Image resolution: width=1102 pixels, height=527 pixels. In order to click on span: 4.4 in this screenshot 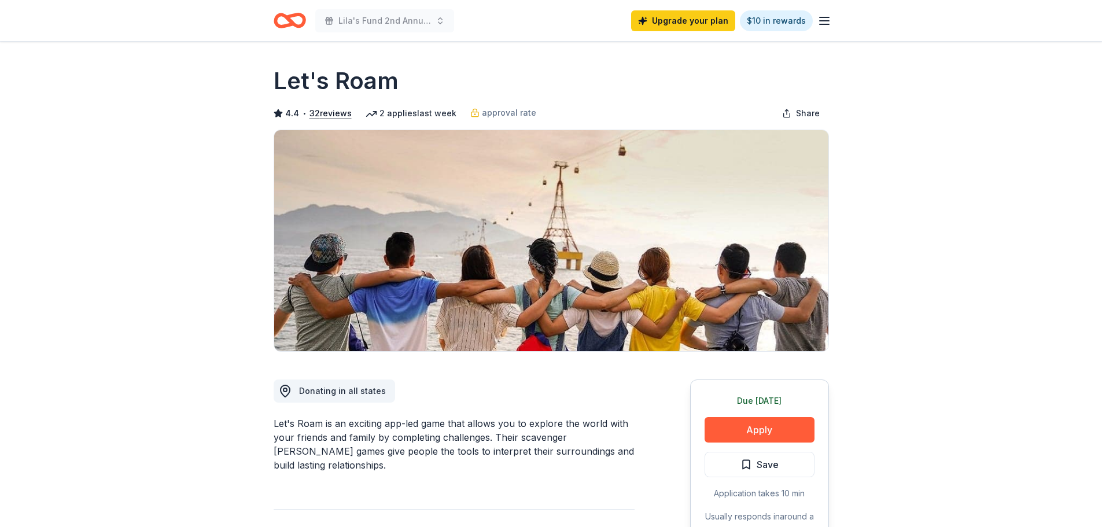, I will do `click(292, 113)`.